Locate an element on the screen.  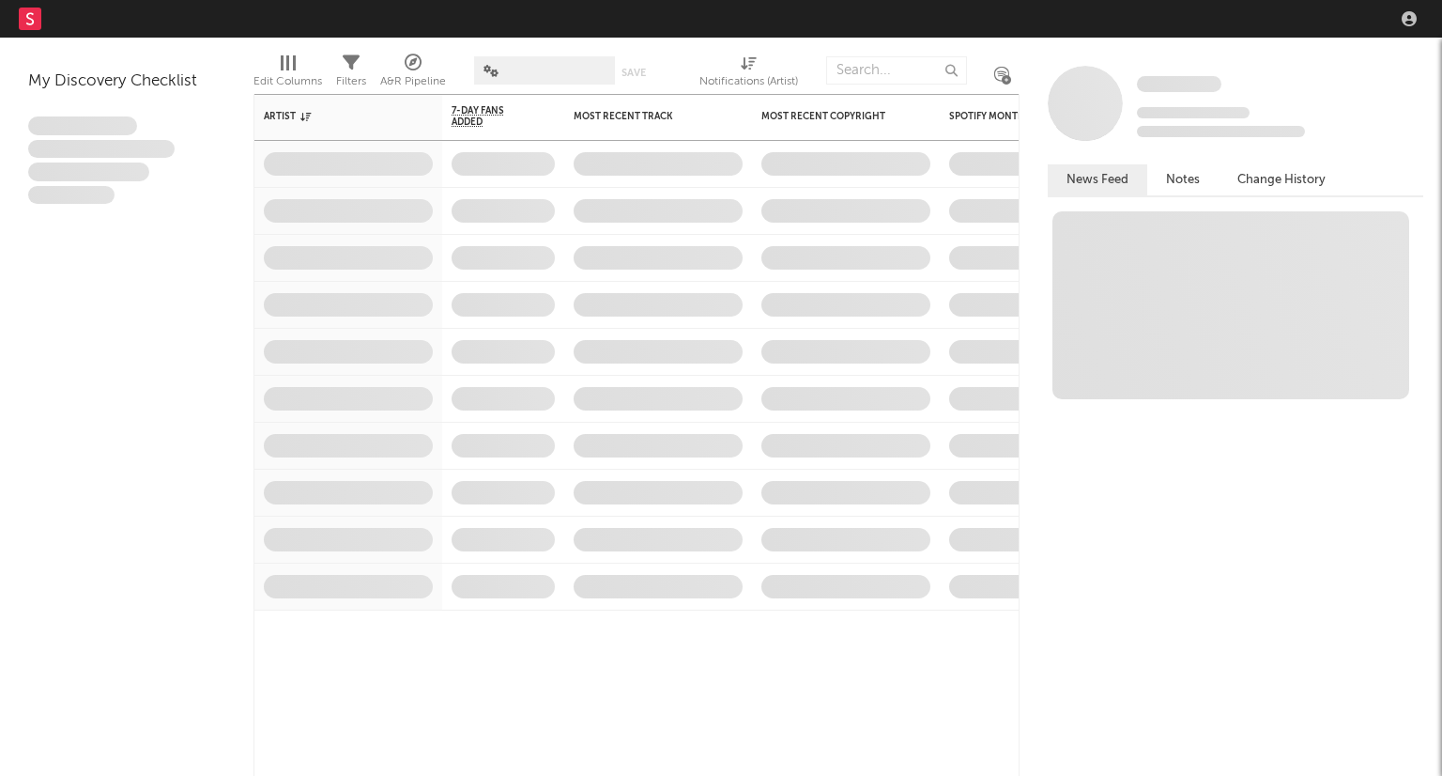
span: 7-Day Fans Added is located at coordinates (489, 116).